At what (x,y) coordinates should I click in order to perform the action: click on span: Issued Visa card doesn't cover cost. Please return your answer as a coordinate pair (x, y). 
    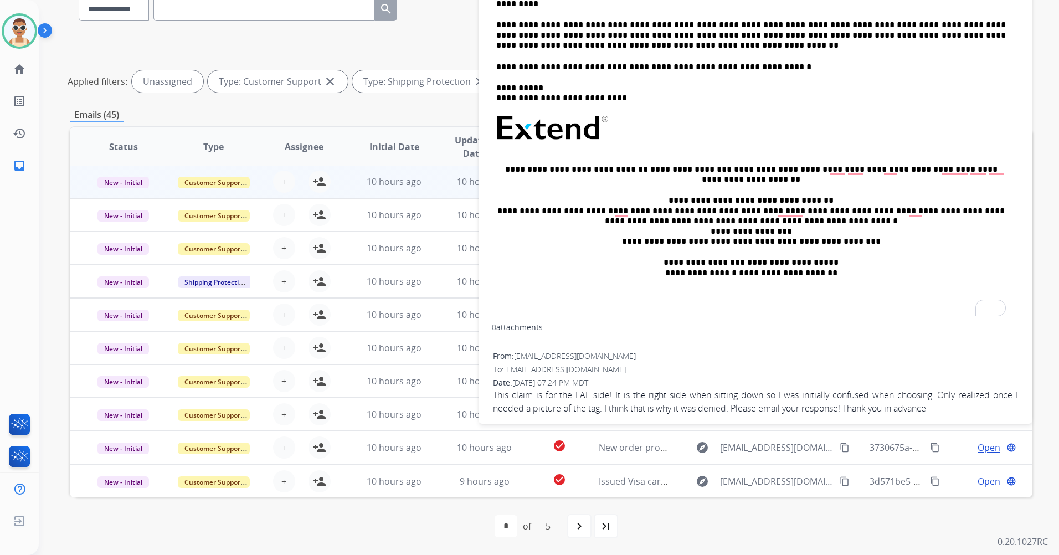
    Looking at the image, I should click on (672, 481).